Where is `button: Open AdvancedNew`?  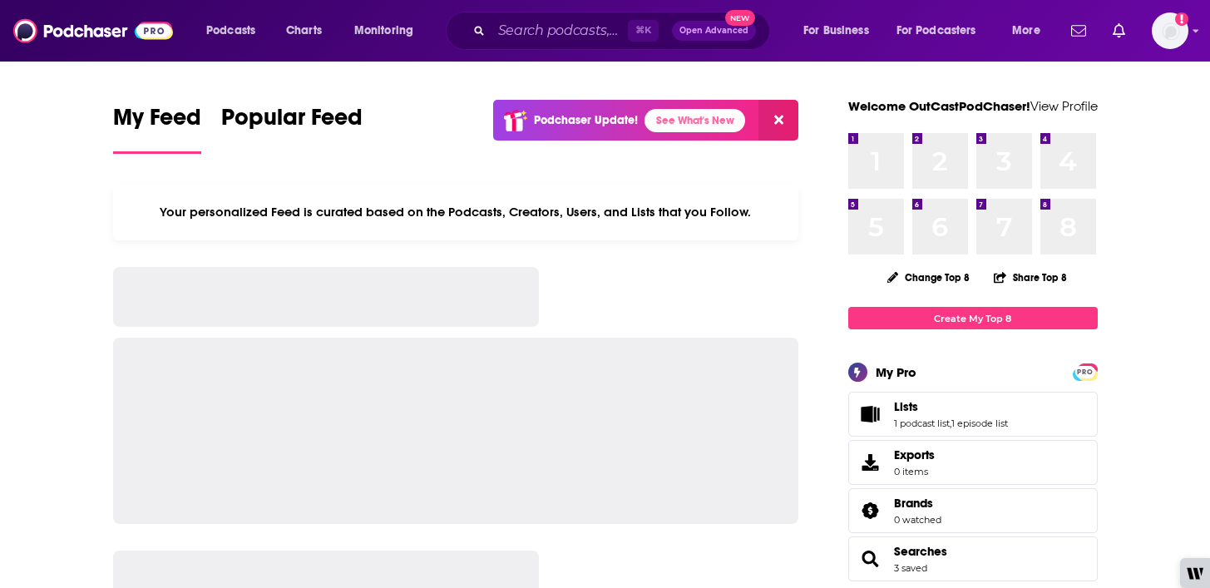
button: Open AdvancedNew is located at coordinates (713, 31).